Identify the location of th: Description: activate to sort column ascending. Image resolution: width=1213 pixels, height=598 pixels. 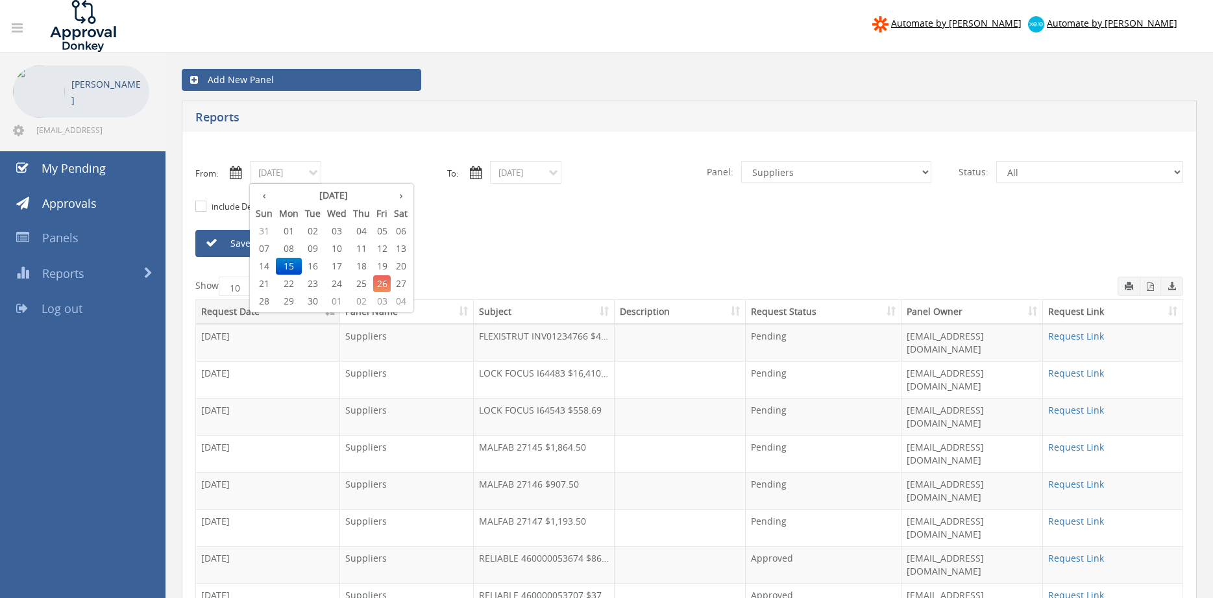
(680, 312).